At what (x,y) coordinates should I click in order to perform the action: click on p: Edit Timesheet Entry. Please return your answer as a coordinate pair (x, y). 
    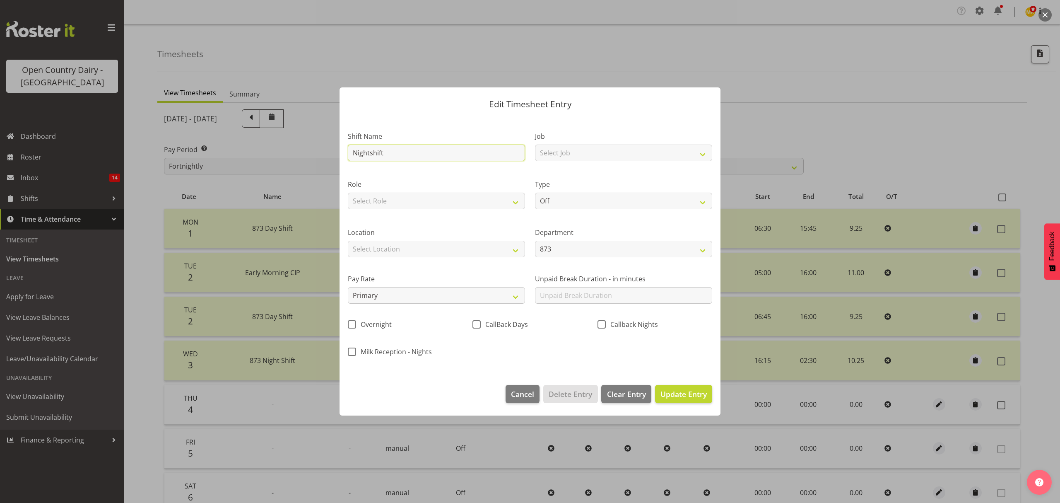
    Looking at the image, I should click on (530, 104).